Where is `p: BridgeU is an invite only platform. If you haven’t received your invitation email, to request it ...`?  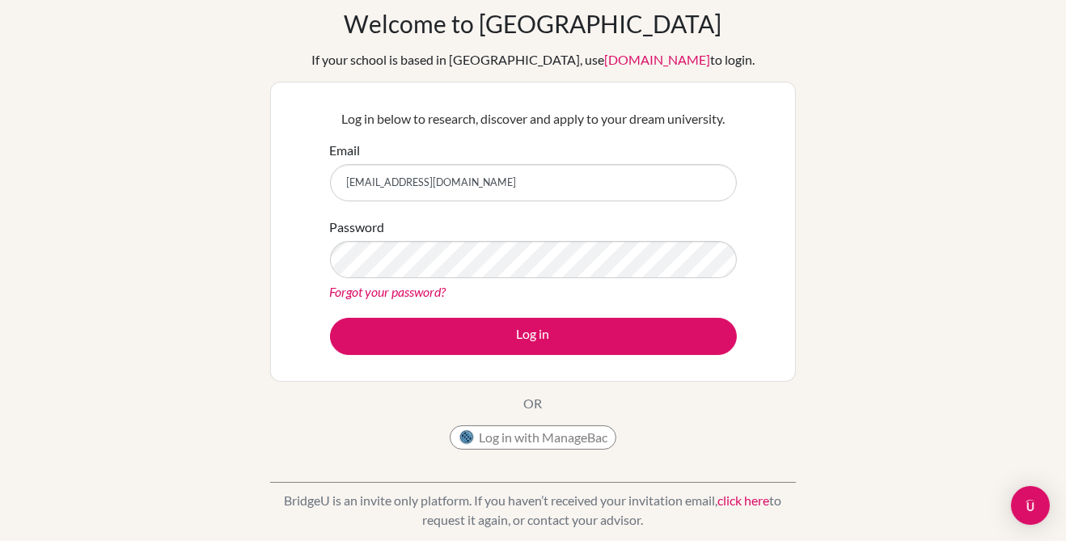
p: BridgeU is an invite only platform. If you haven’t received your invitation email, to request it ... is located at coordinates (533, 510).